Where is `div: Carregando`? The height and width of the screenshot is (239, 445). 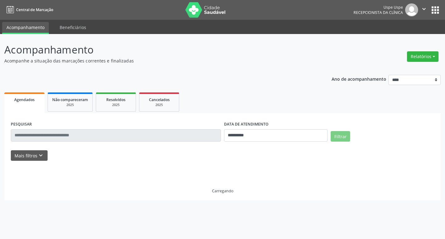 div: Carregando is located at coordinates (222, 190).